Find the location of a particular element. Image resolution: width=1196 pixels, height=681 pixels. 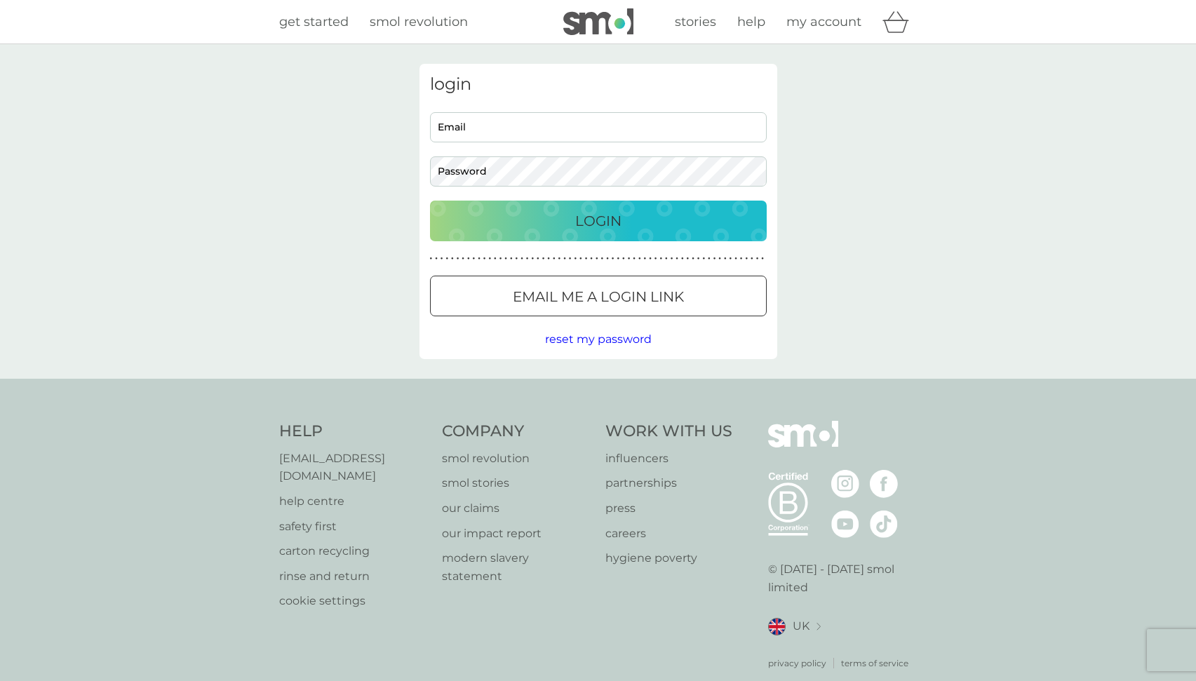

a: cookie settings is located at coordinates (353, 601).